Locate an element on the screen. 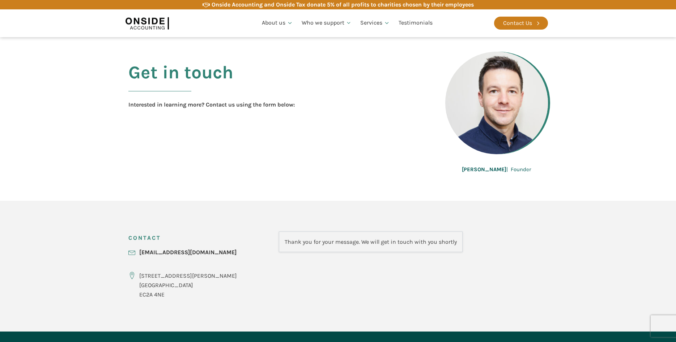 The width and height of the screenshot is (676, 342). img: Onside Accounting is located at coordinates (147, 23).